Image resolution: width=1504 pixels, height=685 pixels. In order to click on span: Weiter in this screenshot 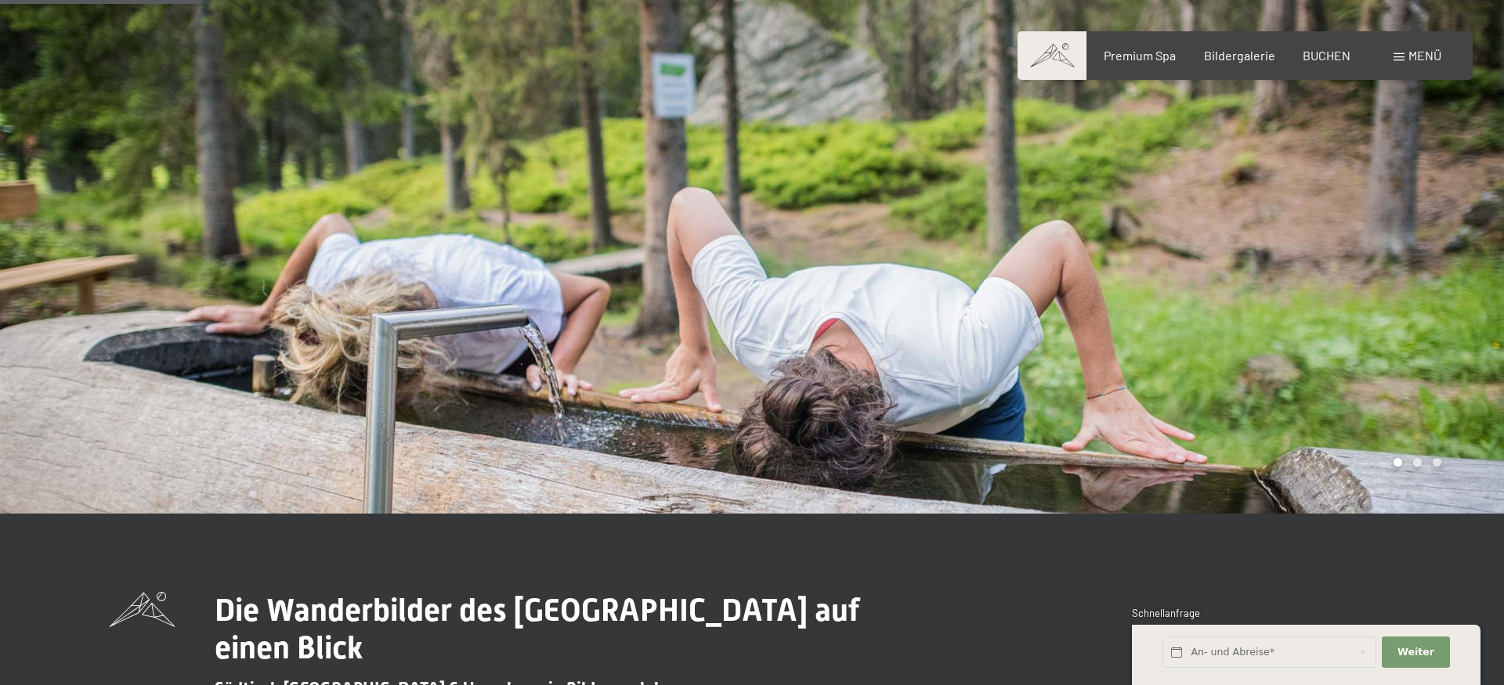, I will do `click(1415, 652)`.